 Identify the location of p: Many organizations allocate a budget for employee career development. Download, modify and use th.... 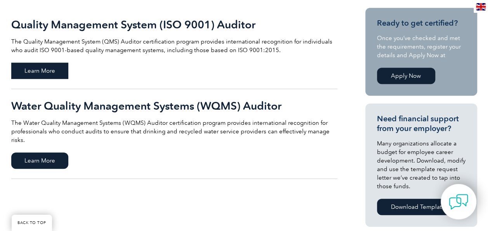
(421, 165).